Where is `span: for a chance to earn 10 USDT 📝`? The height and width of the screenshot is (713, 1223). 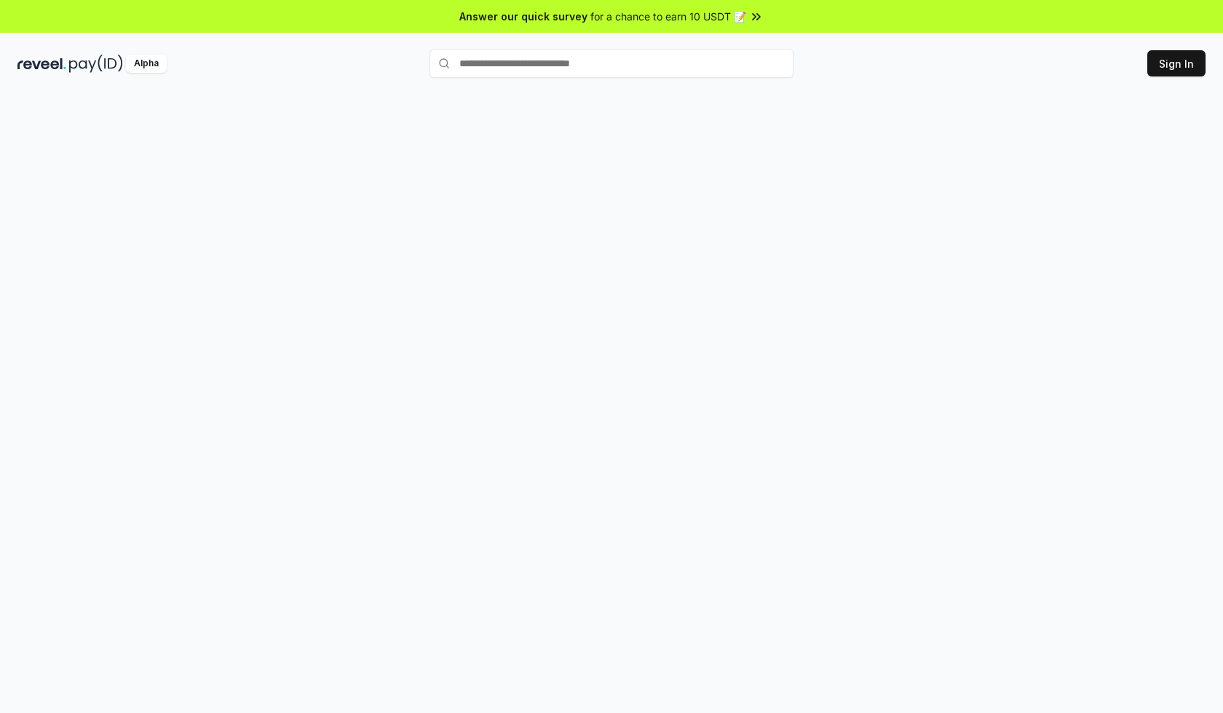
span: for a chance to earn 10 USDT 📝 is located at coordinates (668, 16).